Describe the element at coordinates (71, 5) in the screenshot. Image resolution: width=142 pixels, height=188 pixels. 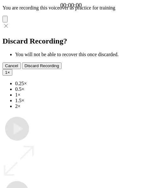
I see `a: 00:00:00` at that location.